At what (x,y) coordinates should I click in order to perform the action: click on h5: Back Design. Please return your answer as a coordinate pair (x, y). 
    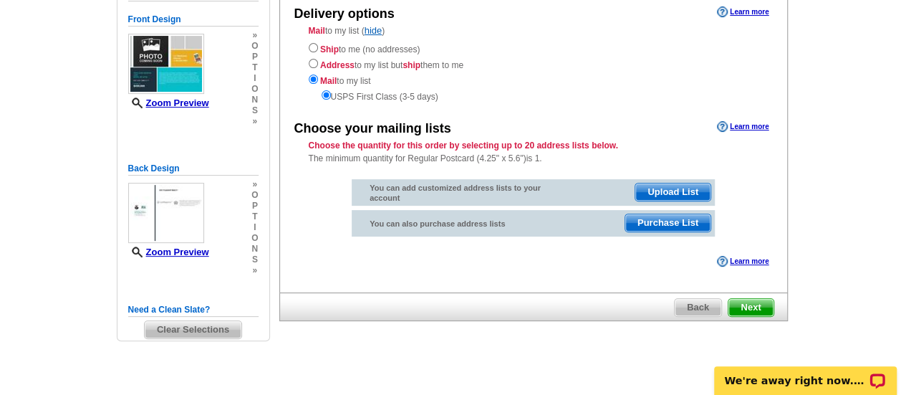
    Looking at the image, I should click on (193, 168).